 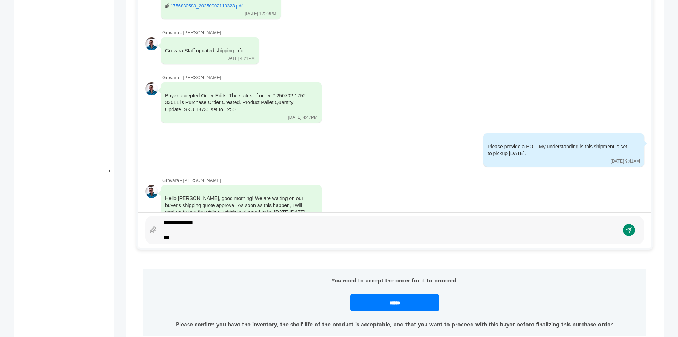 What do you see at coordinates (395, 324) in the screenshot?
I see `p: Please confirm you have the inventory, the shelf life of the product is acceptable, and that you ...` at bounding box center [395, 324].